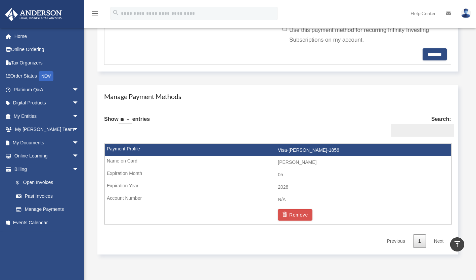 This screenshot has height=280, width=476. What do you see at coordinates (47, 63) in the screenshot?
I see `a: Tax Organizers` at bounding box center [47, 63].